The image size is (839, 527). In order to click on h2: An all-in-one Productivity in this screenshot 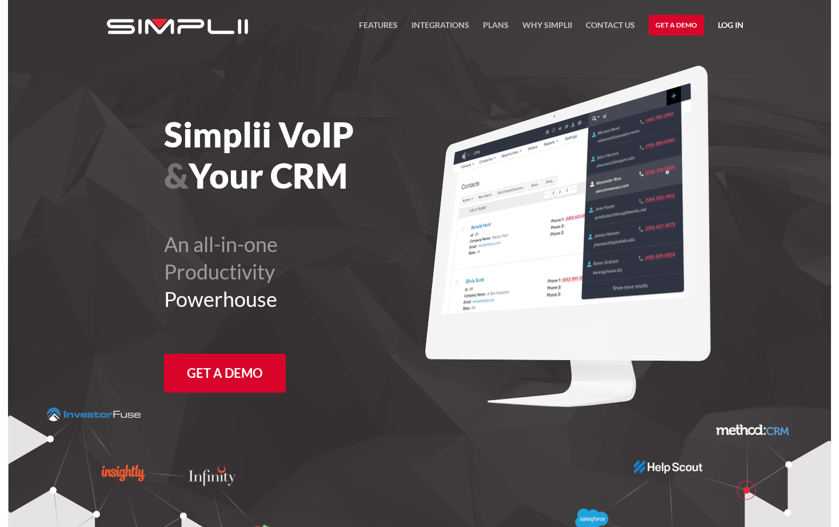, I will do `click(323, 272)`.